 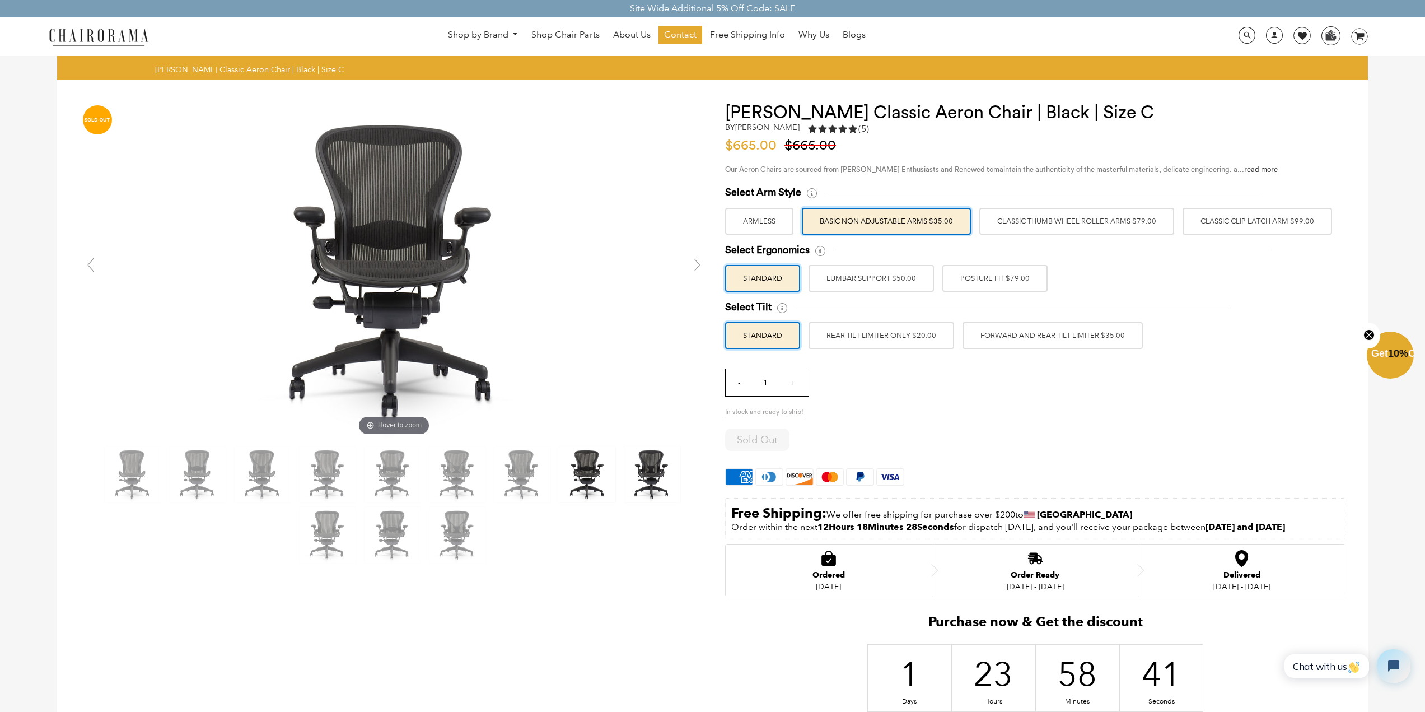 I want to click on button: Open chat widget, so click(x=122, y=26).